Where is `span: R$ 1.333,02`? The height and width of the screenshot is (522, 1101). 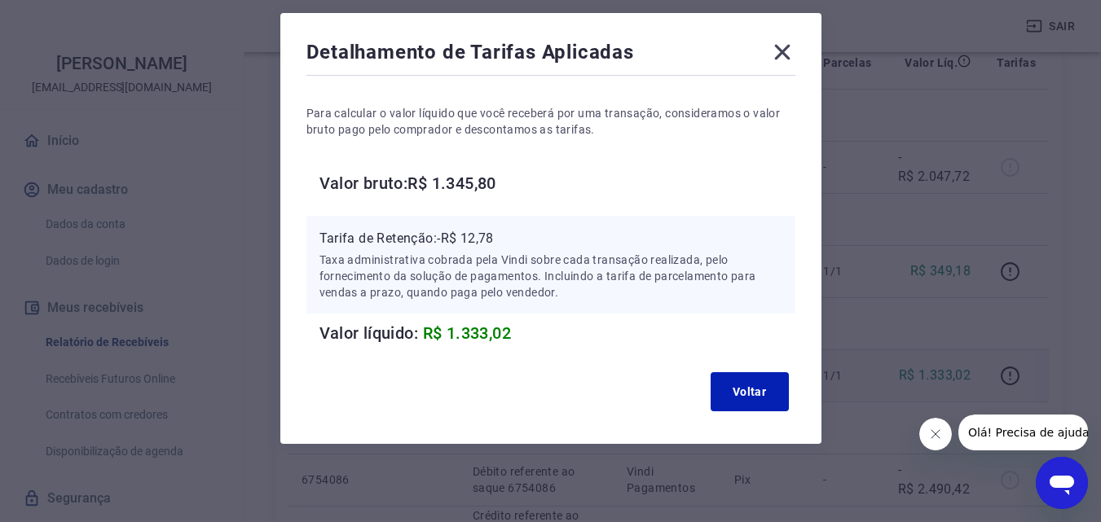
span: R$ 1.333,02 is located at coordinates (467, 333).